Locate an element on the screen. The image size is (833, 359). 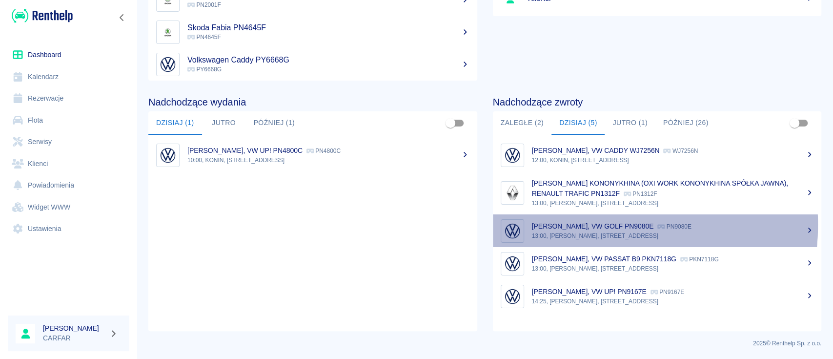
a: Rezerwacje is located at coordinates (68, 98).